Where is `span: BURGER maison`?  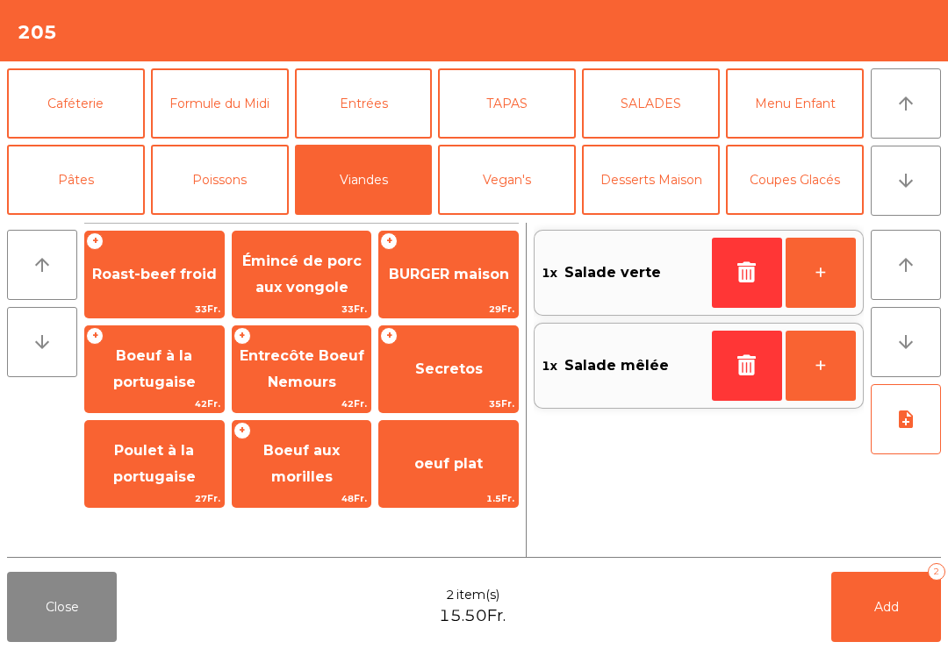 span: BURGER maison is located at coordinates (448, 274).